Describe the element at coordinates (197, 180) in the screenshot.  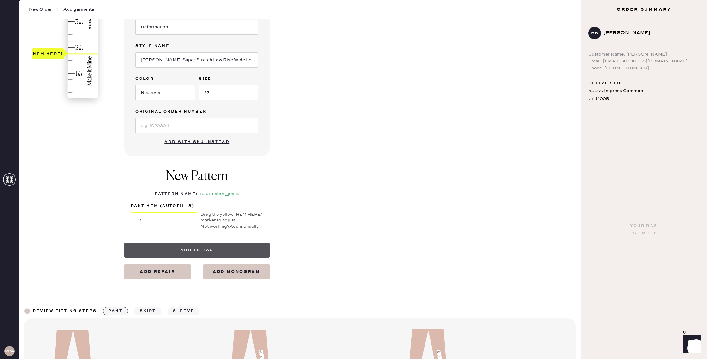
I see `h1: New Pattern` at that location.